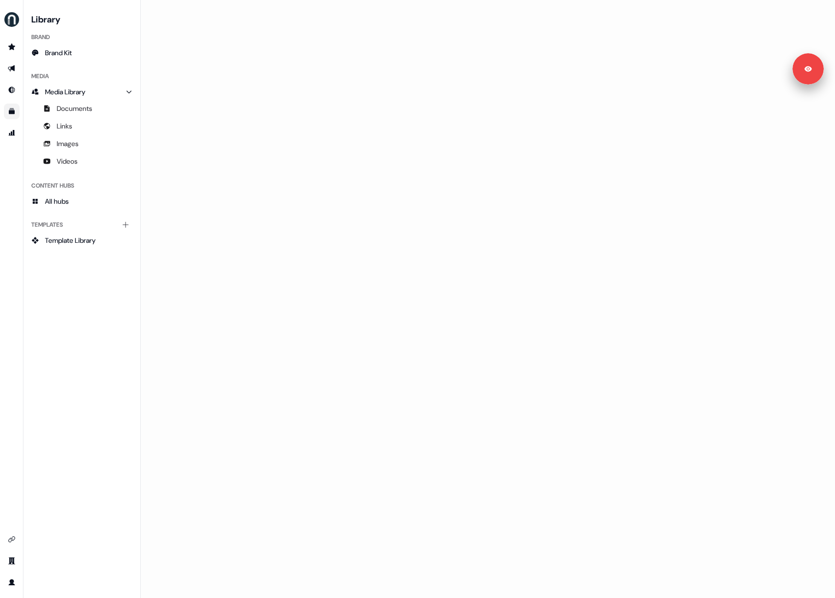  Describe the element at coordinates (82, 37) in the screenshot. I see `div: Brand` at that location.